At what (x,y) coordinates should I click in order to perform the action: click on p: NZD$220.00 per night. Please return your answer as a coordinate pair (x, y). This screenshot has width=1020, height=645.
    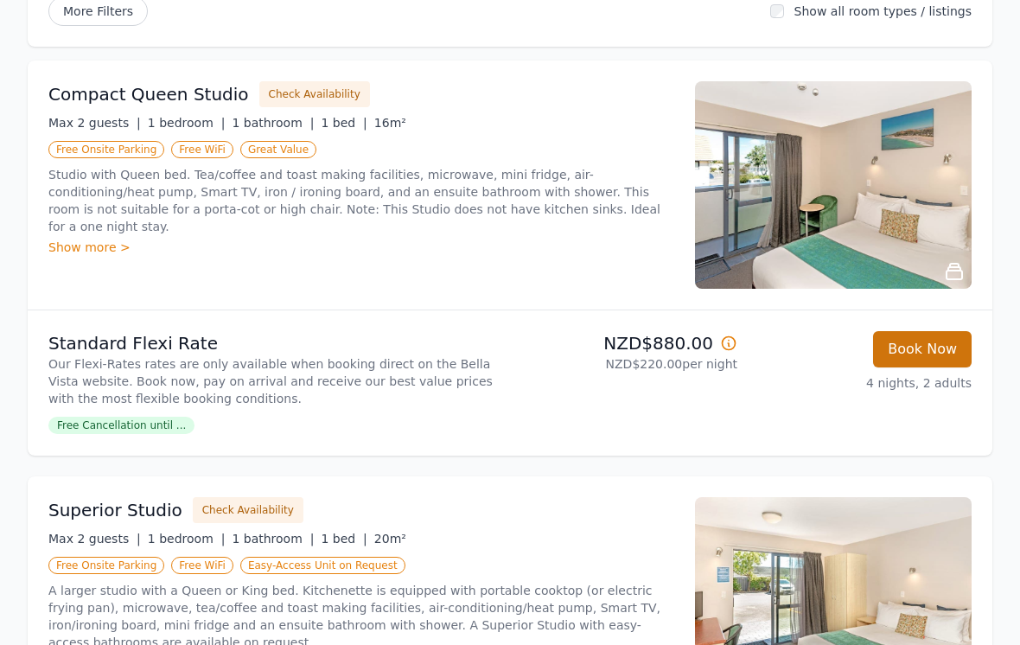
    Looking at the image, I should click on (627, 365).